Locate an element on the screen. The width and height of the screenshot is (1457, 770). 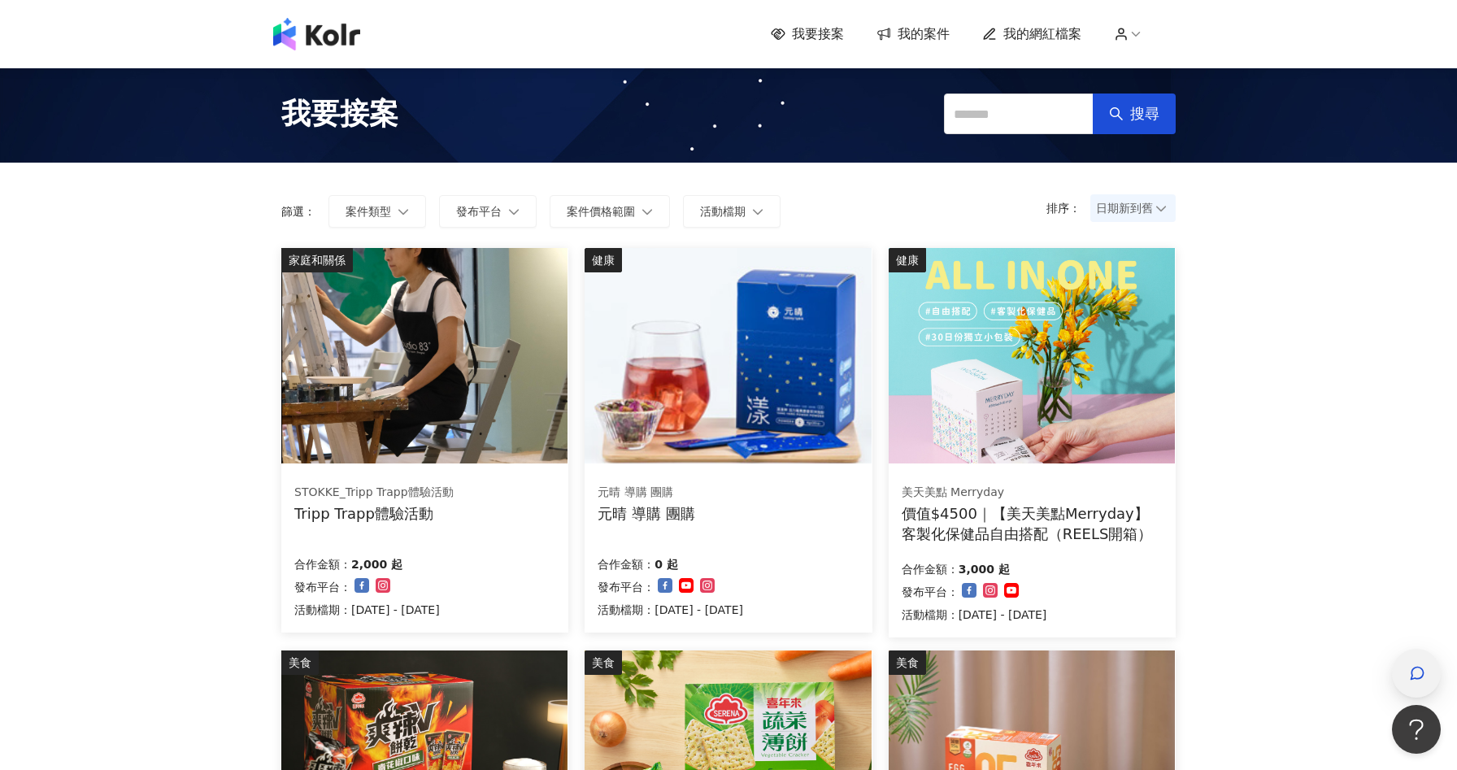
img: 漾漾神｜活力莓果康普茶沖泡粉 is located at coordinates (728, 355).